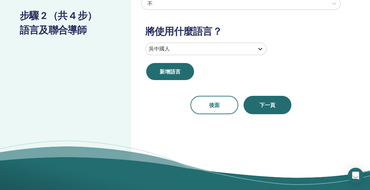  Describe the element at coordinates (170, 71) in the screenshot. I see `button: 新增語言` at that location.